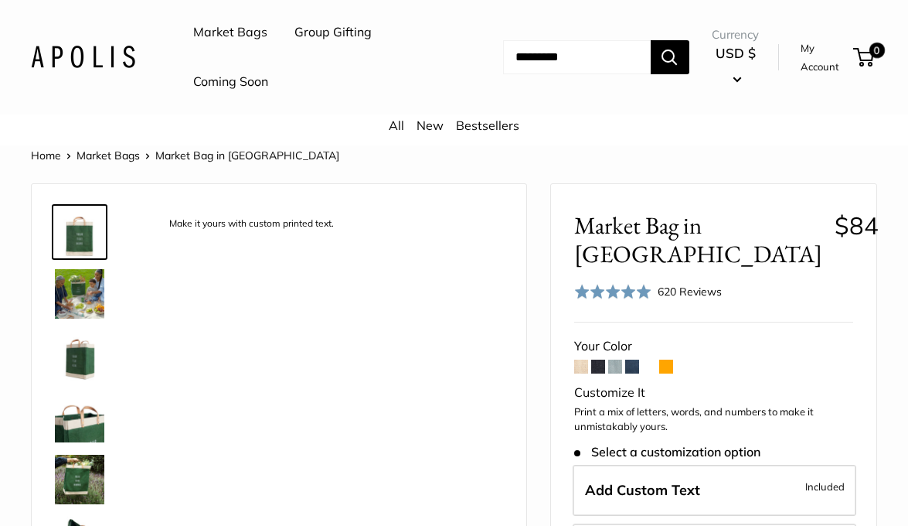 The width and height of the screenshot is (908, 526). I want to click on span: 620 Reviews, so click(690, 291).